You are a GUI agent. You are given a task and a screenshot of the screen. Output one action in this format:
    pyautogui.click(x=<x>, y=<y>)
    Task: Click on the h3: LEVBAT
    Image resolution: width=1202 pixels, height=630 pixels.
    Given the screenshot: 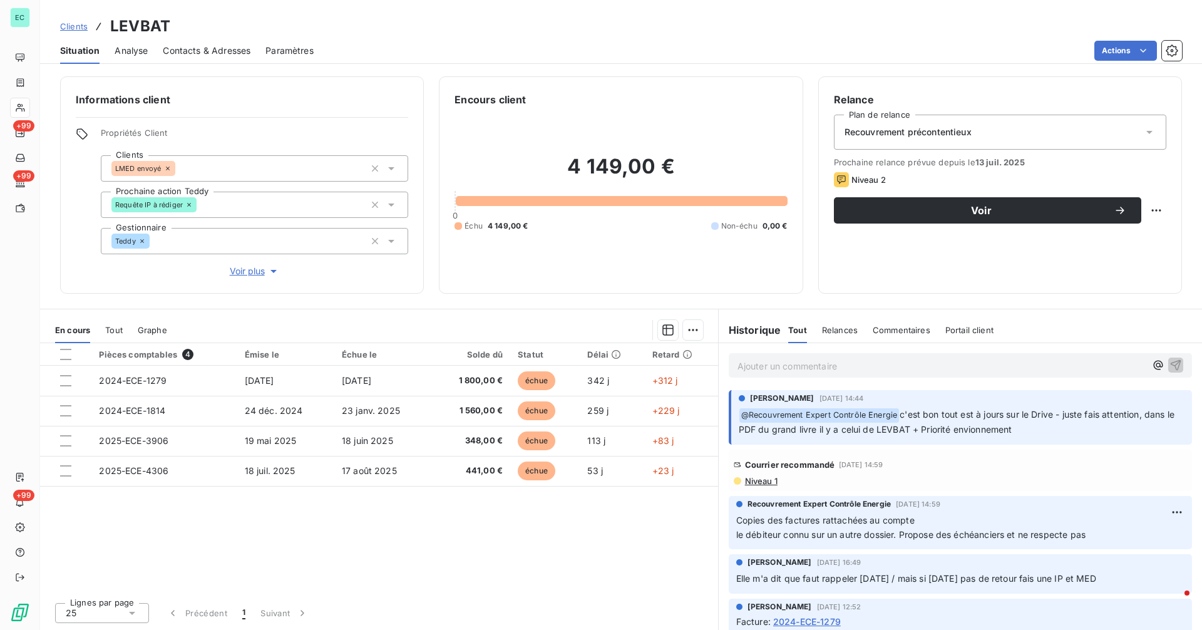 What is the action you would take?
    pyautogui.click(x=140, y=26)
    